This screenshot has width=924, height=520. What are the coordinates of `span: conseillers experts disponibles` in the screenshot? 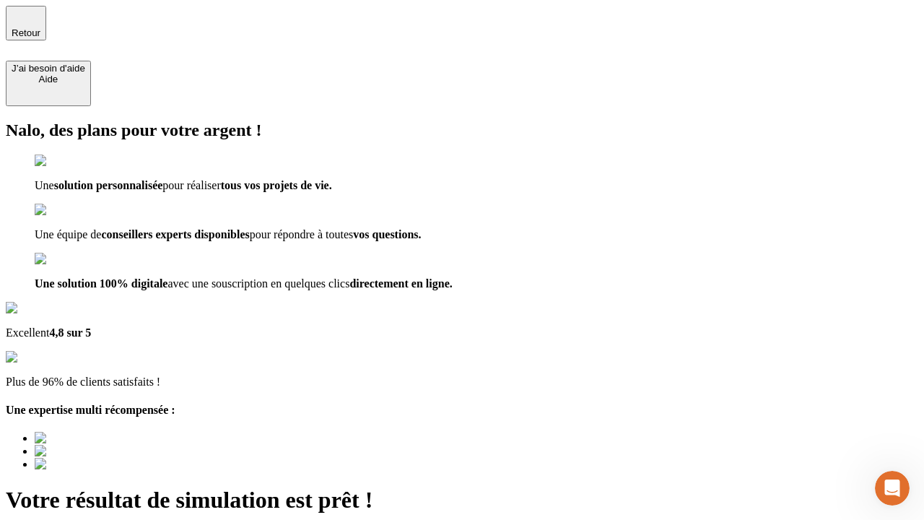 It's located at (175, 234).